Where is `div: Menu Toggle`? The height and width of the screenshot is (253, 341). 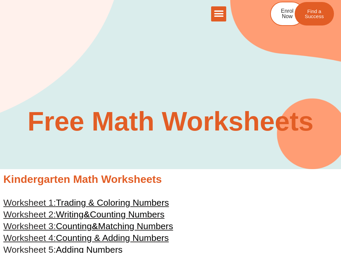 div: Menu Toggle is located at coordinates (218, 14).